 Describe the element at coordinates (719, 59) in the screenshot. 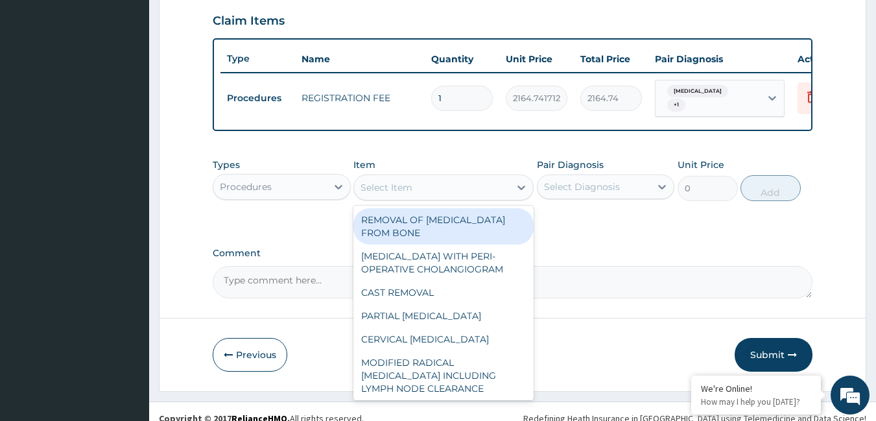

I see `th: Pair Diagnosis` at that location.